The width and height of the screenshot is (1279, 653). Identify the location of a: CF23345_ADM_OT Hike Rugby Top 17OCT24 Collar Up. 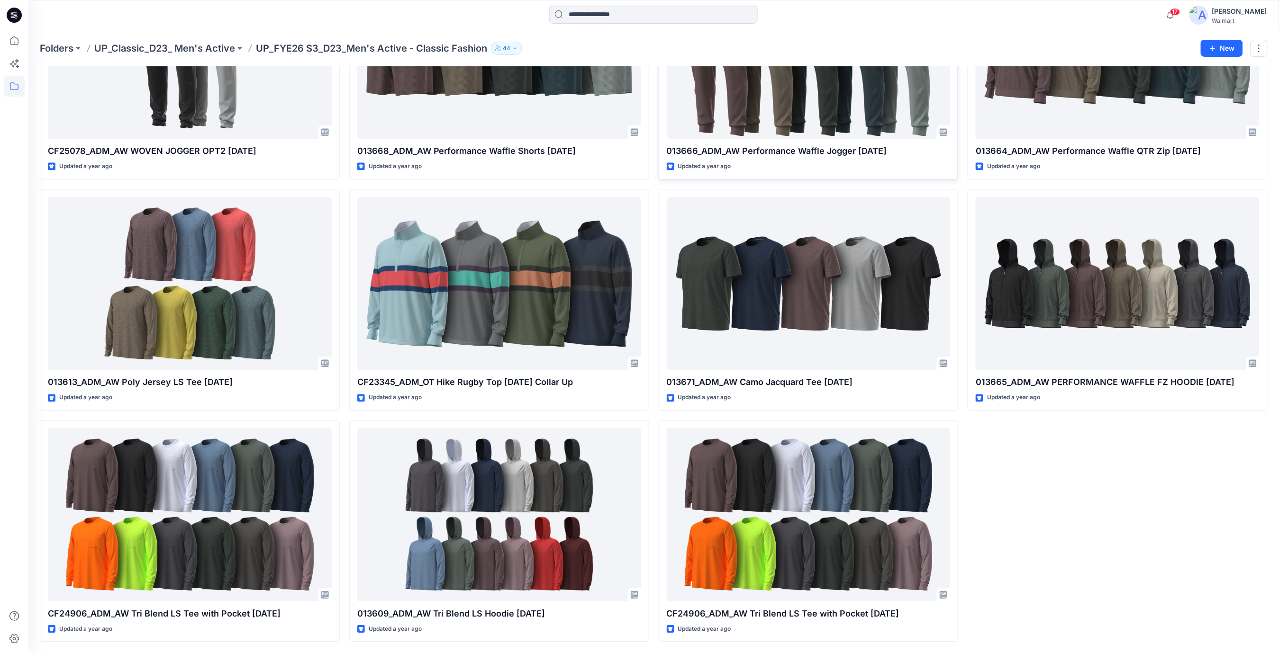
(499, 284).